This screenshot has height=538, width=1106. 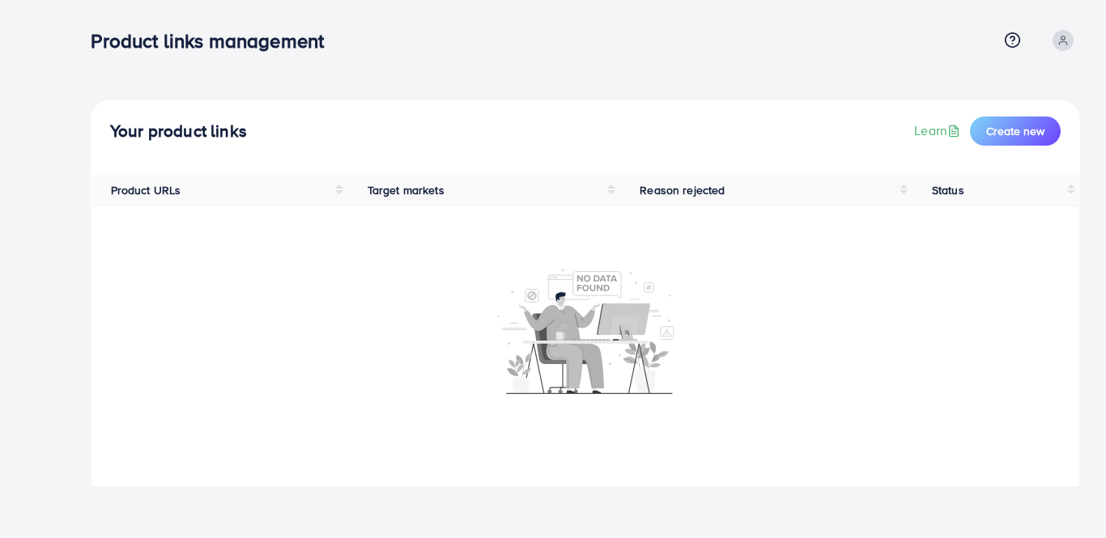 I want to click on span: Reason rejected, so click(x=682, y=190).